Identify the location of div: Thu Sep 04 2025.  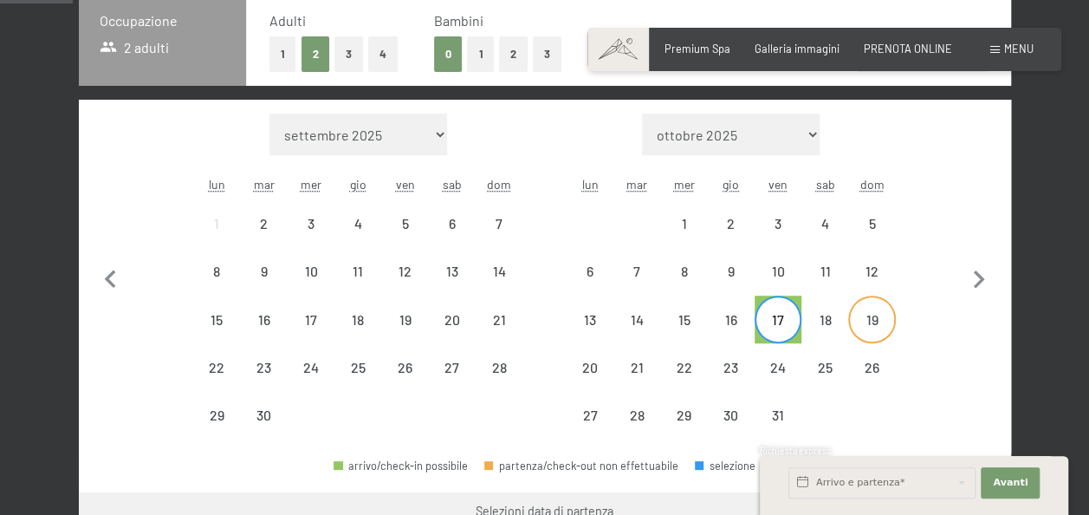
(358, 224).